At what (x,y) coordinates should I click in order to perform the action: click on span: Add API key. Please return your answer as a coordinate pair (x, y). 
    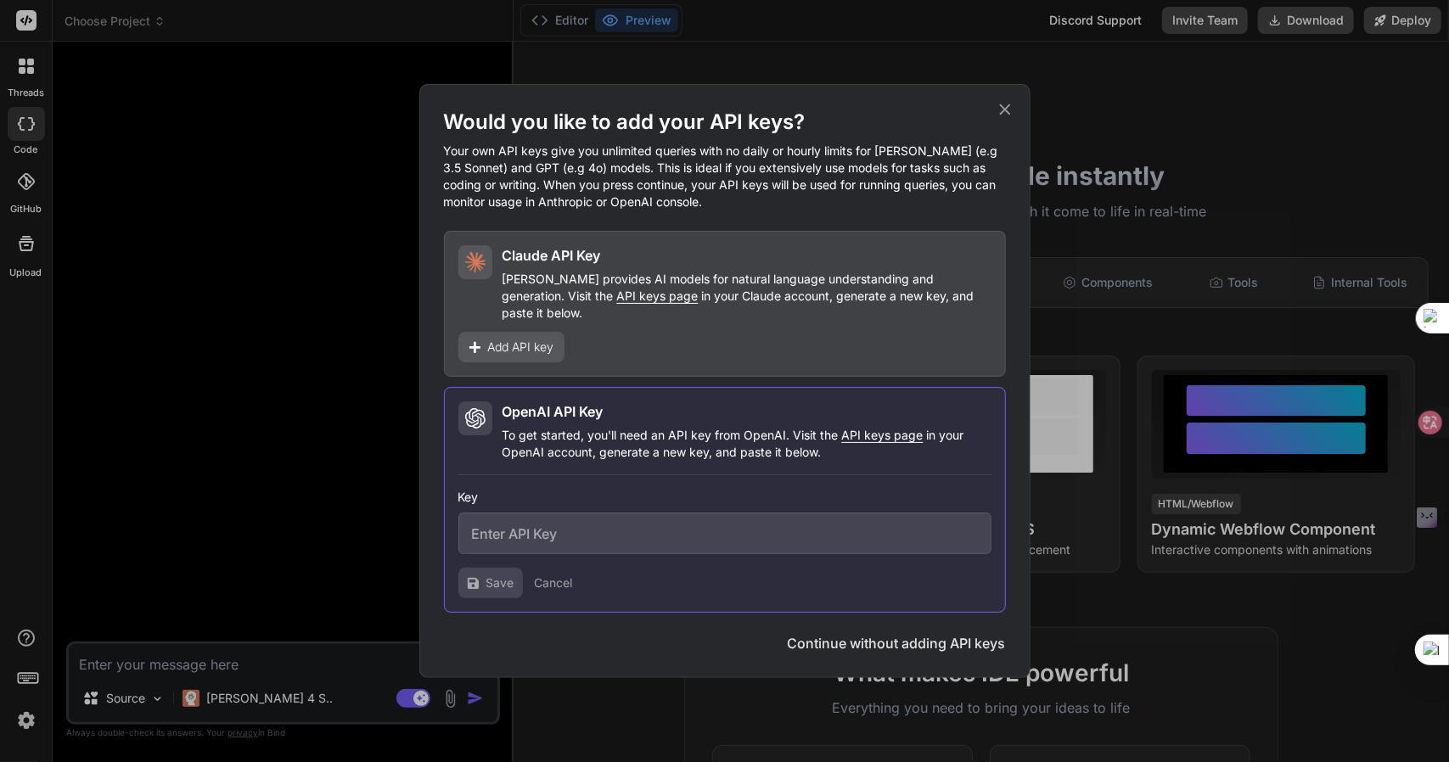
    Looking at the image, I should click on (521, 347).